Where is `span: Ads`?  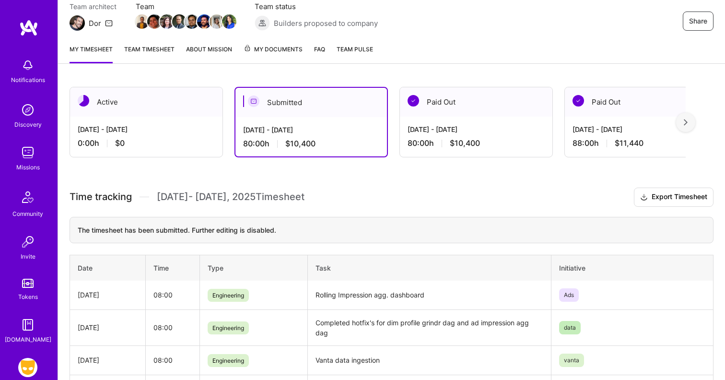
span: Ads is located at coordinates (569, 295).